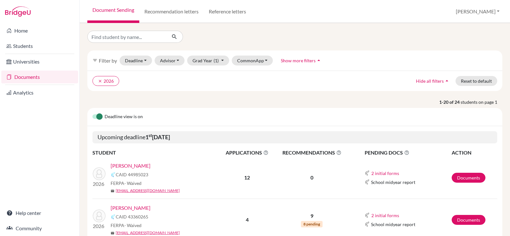 This screenshot has height=236, width=510. What do you see at coordinates (476, 81) in the screenshot?
I see `button: Reset to default` at bounding box center [476, 81].